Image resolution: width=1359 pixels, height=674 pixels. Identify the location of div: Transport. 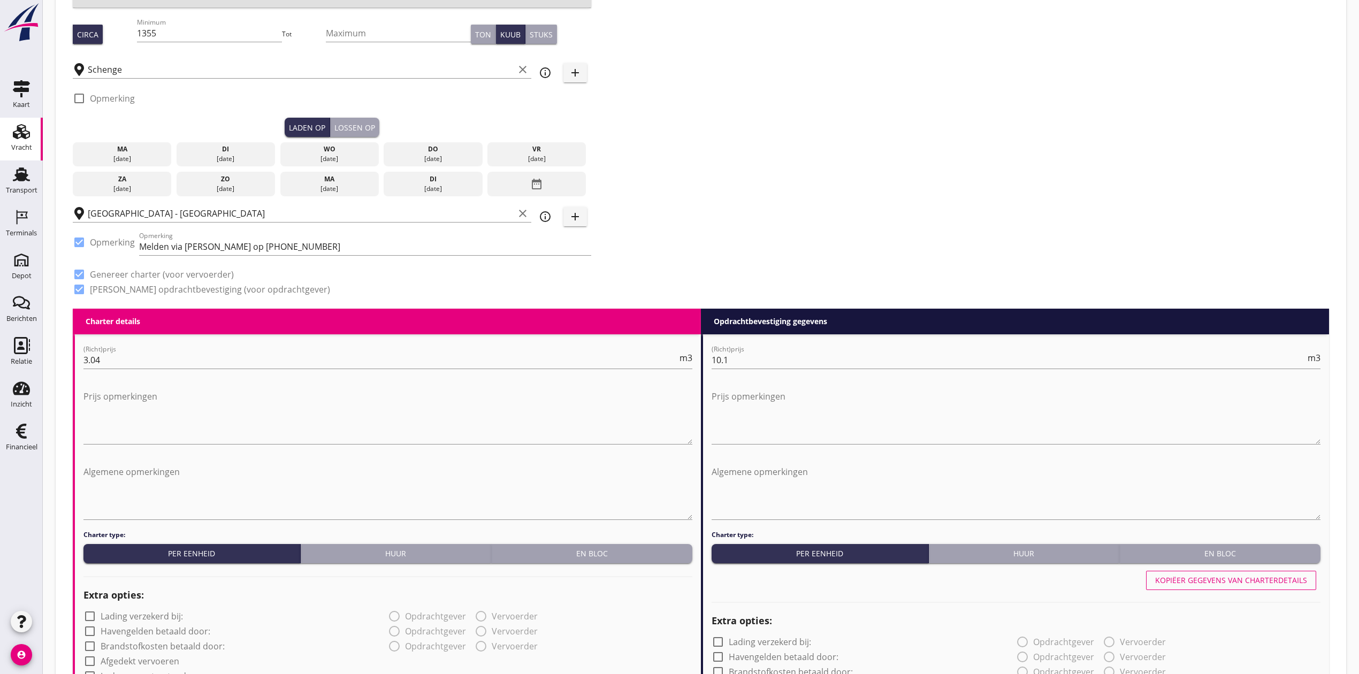
(21, 190).